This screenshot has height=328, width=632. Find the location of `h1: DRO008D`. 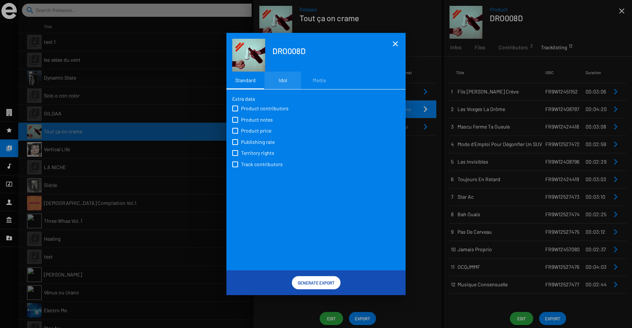

h1: DRO008D is located at coordinates (329, 51).